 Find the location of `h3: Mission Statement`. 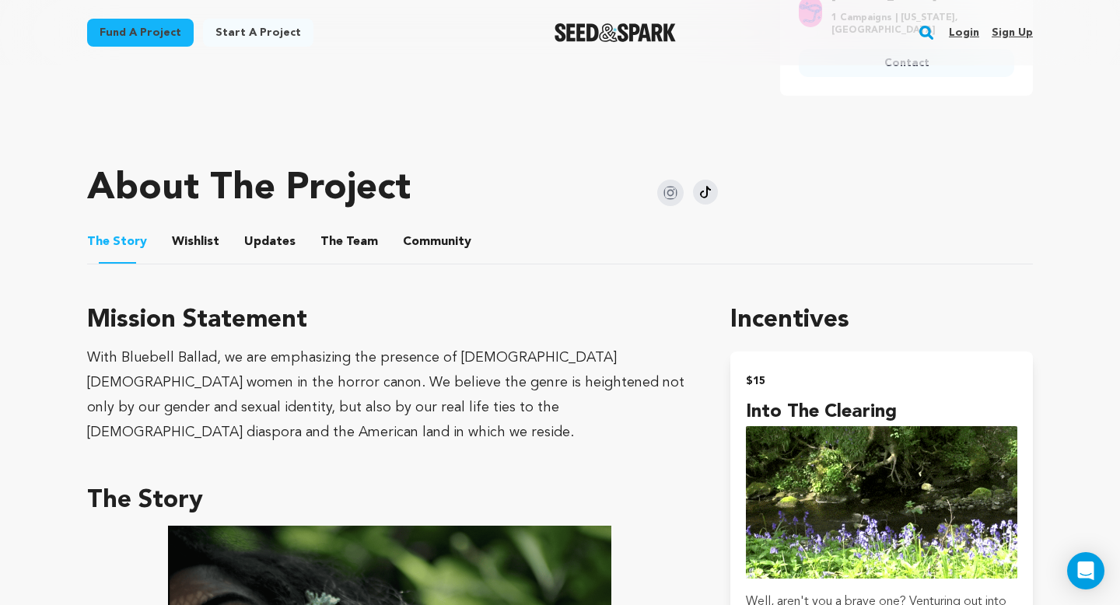

h3: Mission Statement is located at coordinates (390, 320).